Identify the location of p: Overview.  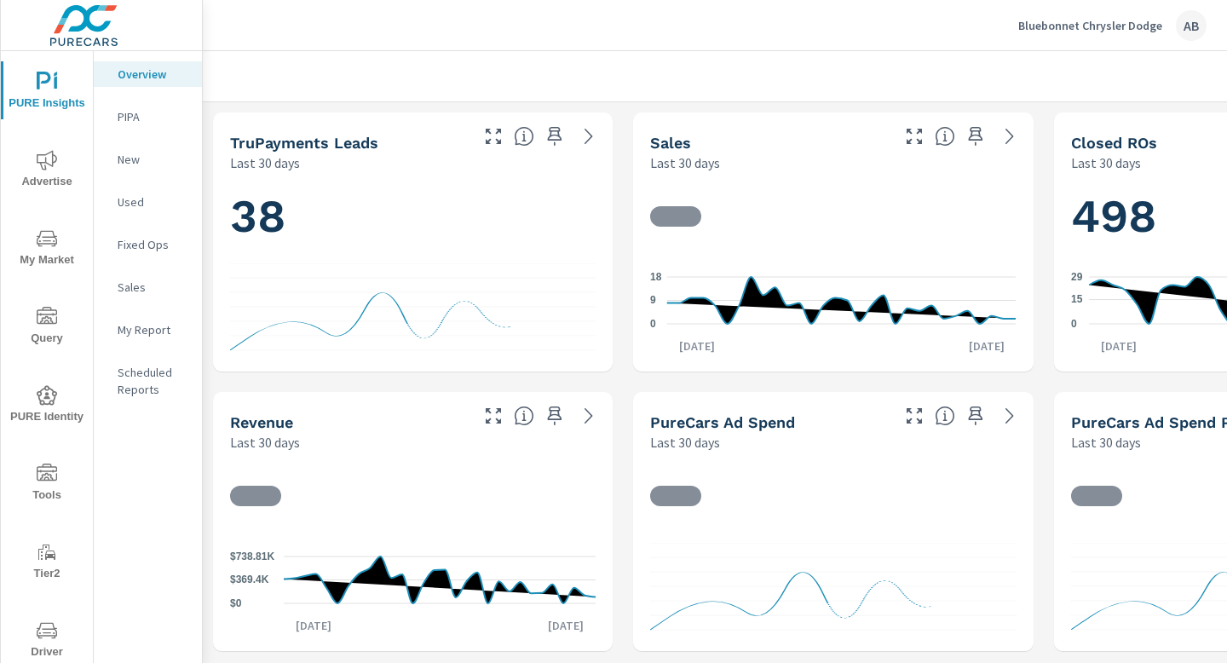
(153, 74).